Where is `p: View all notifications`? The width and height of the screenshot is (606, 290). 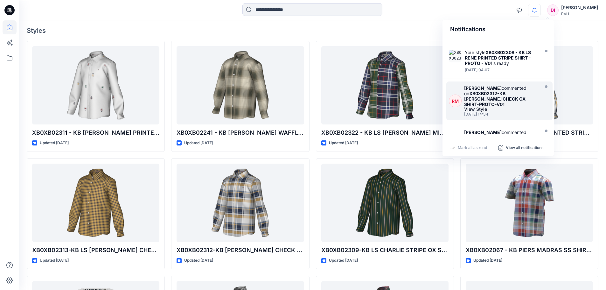 p: View all notifications is located at coordinates (525, 148).